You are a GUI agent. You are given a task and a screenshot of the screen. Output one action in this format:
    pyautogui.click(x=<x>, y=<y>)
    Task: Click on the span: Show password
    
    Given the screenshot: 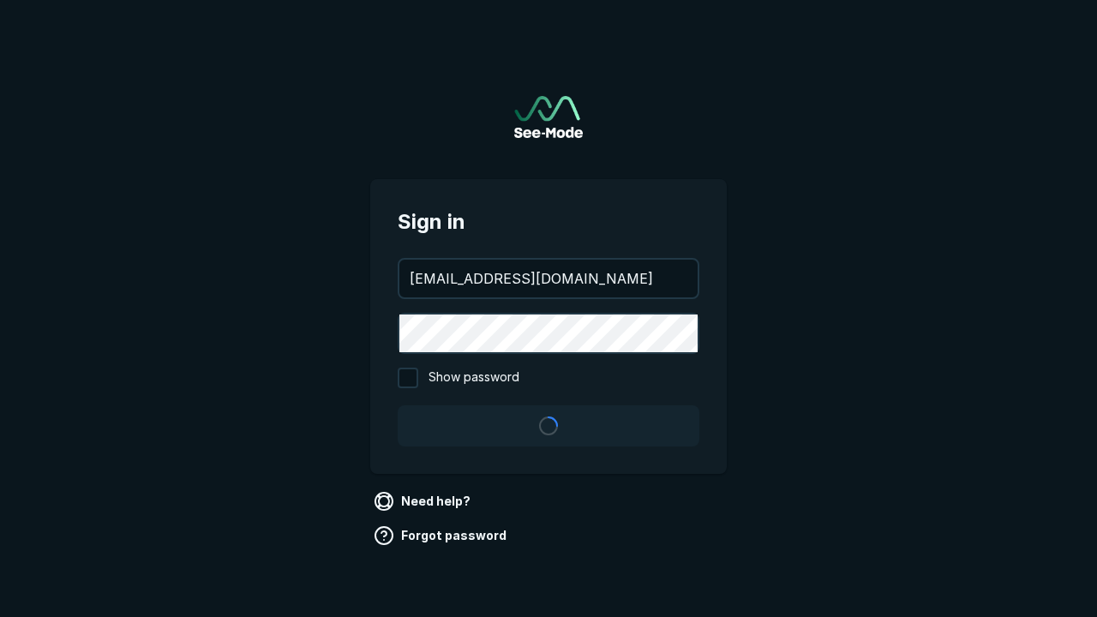 What is the action you would take?
    pyautogui.click(x=474, y=378)
    